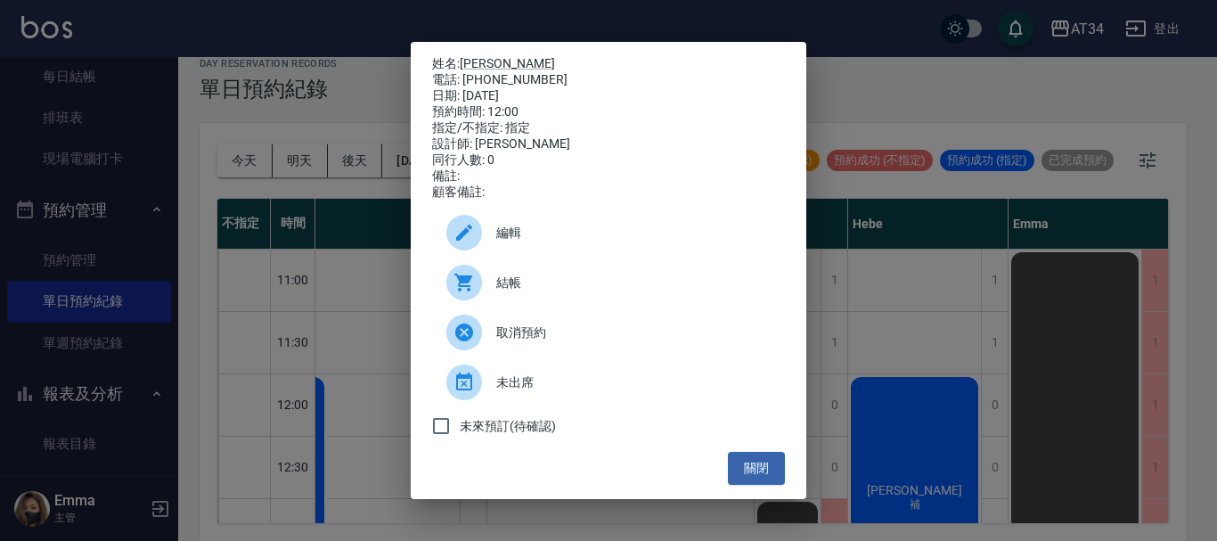 This screenshot has width=1217, height=541. Describe the element at coordinates (508, 426) in the screenshot. I see `span: 未來預訂(待確認)` at that location.